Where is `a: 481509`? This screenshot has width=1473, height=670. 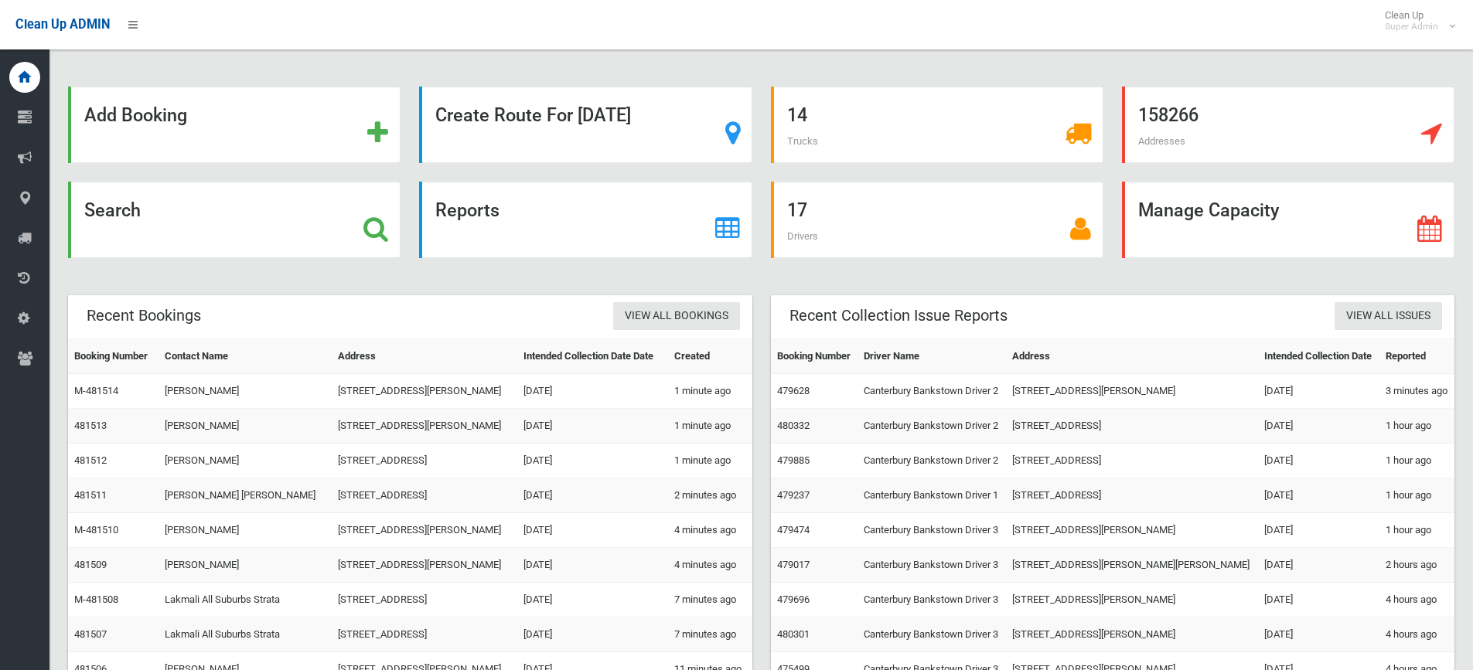 a: 481509 is located at coordinates (90, 565).